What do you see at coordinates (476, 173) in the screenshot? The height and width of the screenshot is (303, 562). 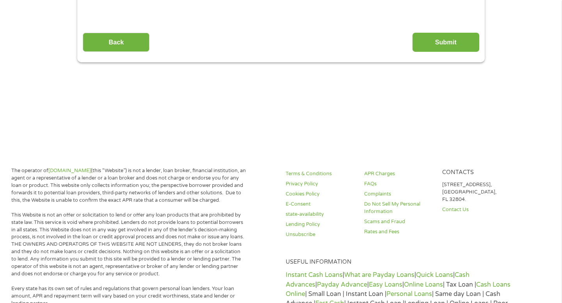 I see `h4: Contacts` at bounding box center [476, 173].